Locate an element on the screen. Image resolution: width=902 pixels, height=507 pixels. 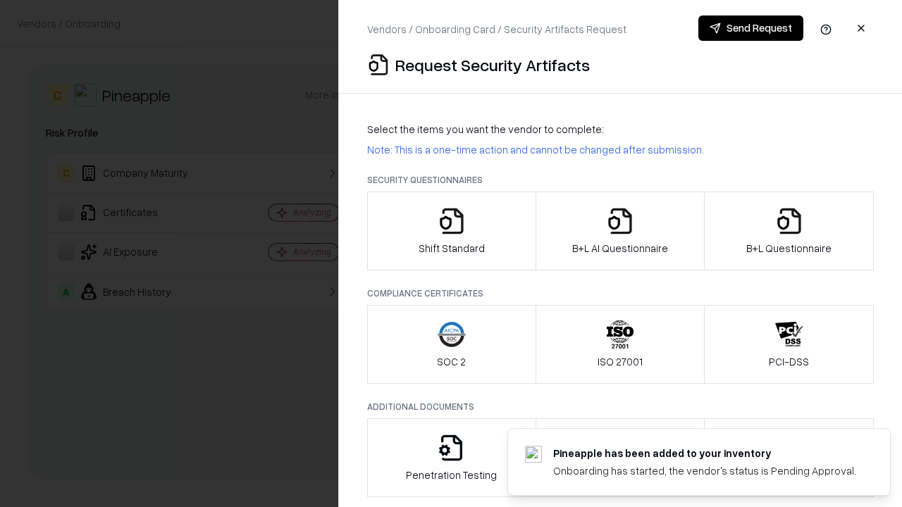
p: Additional Documents is located at coordinates (620, 407).